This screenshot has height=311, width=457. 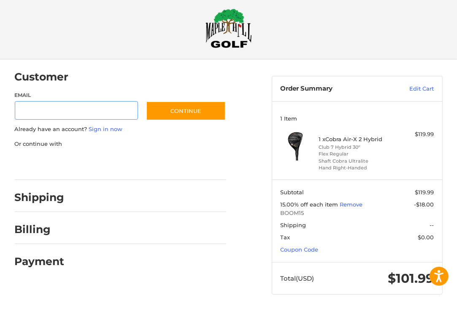 I want to click on img: Maple Hill Golf, so click(x=229, y=28).